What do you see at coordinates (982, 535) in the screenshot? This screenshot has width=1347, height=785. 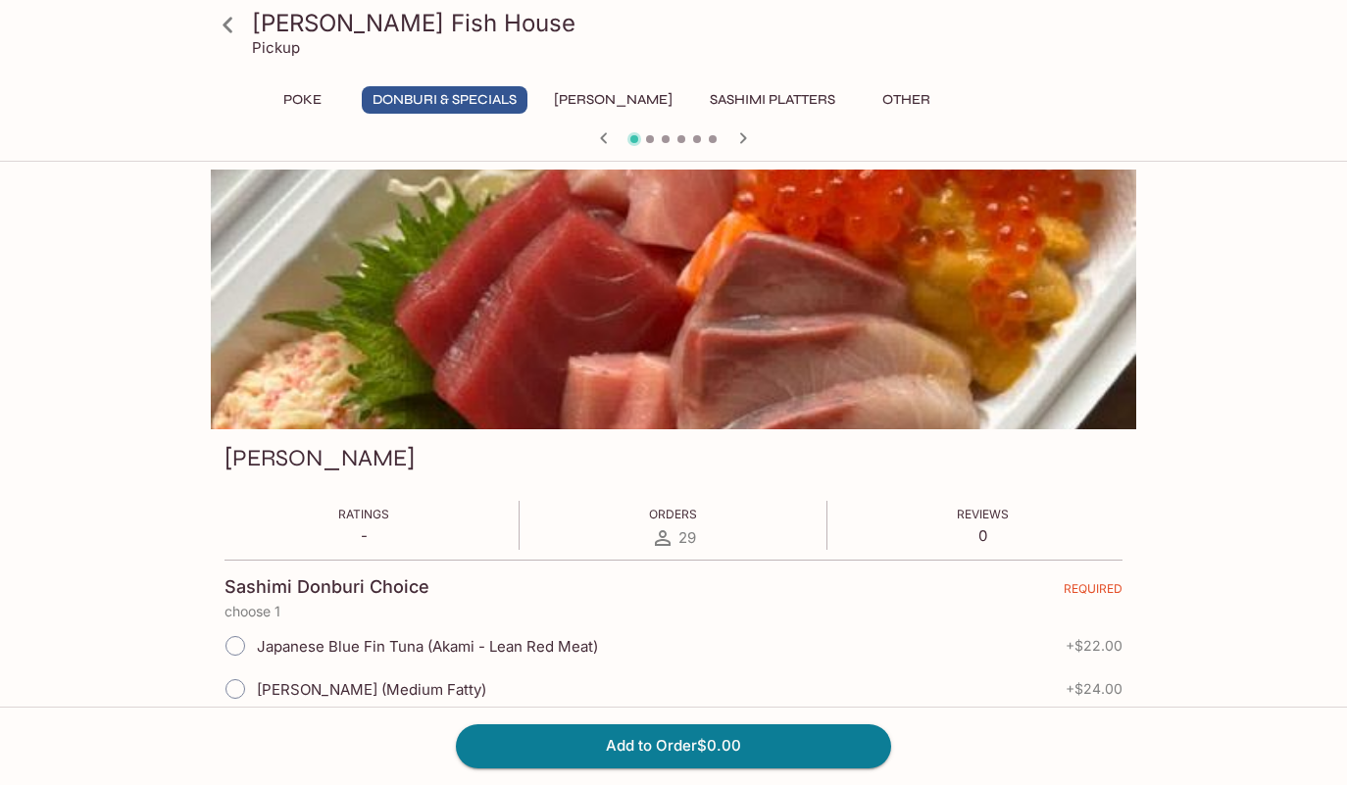 I see `p: 0` at bounding box center [982, 535].